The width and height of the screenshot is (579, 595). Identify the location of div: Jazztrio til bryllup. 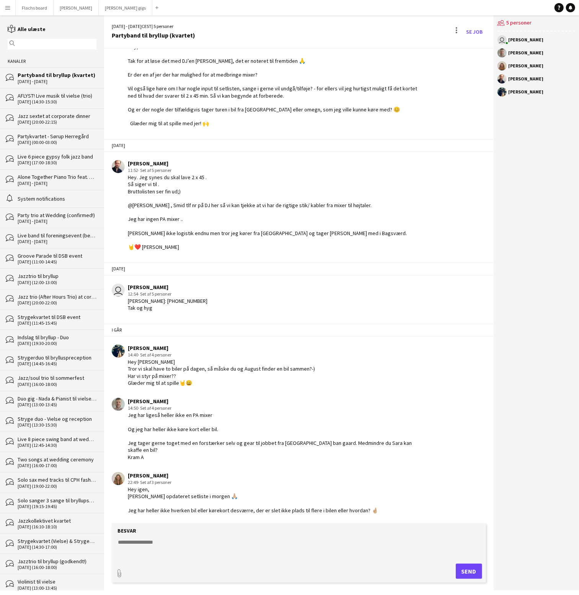
(57, 276).